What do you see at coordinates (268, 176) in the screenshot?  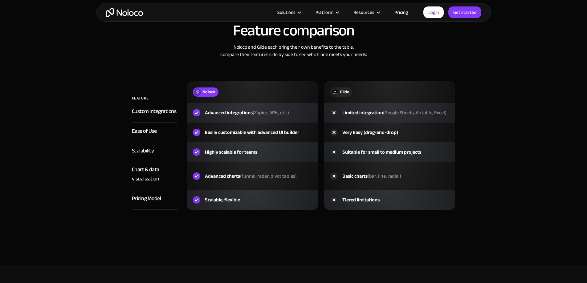 I see `span: (funnel, radar, pivot tables)` at bounding box center [268, 176].